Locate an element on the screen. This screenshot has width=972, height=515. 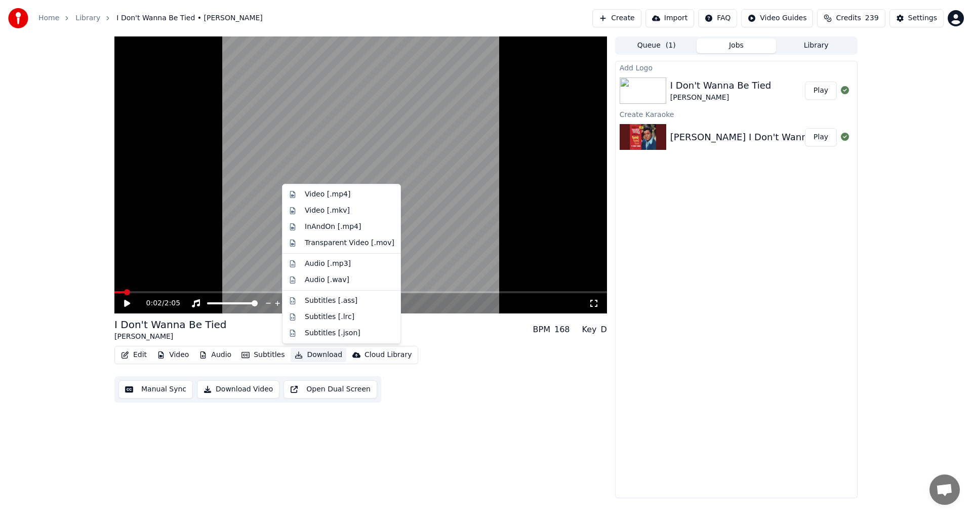
button: Edit is located at coordinates (134, 355).